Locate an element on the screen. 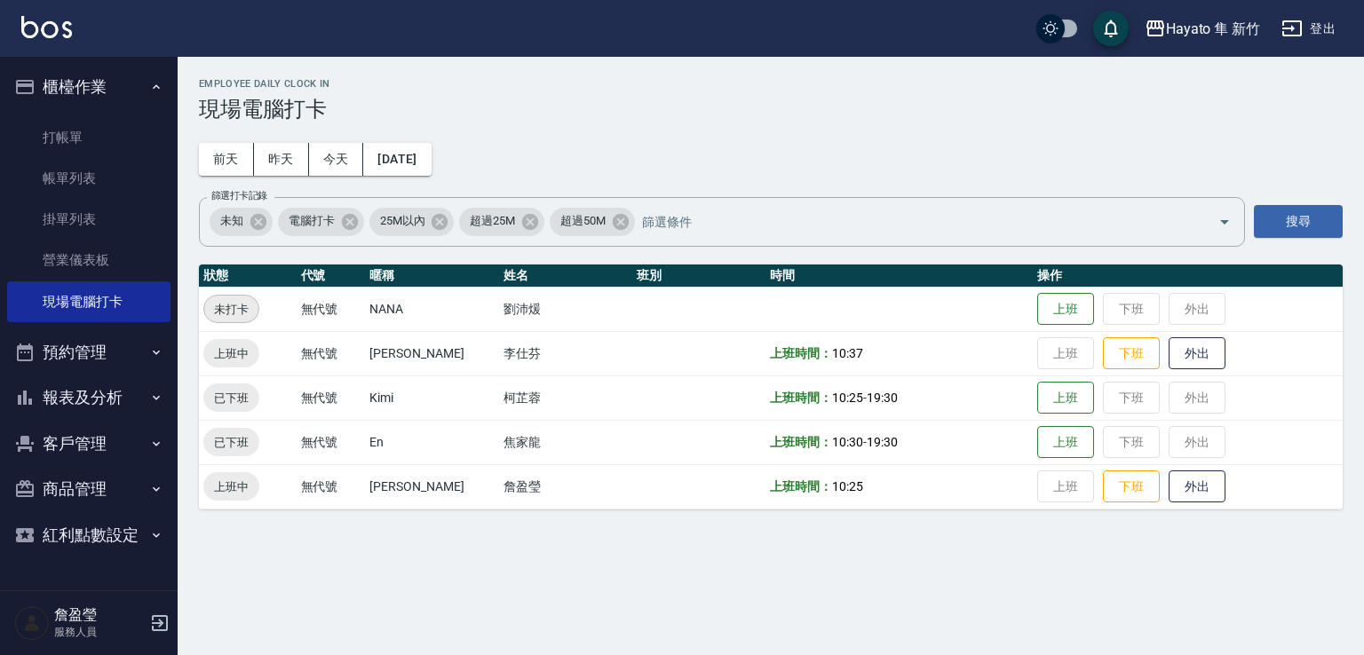 The image size is (1364, 655). img: Logo is located at coordinates (46, 27).